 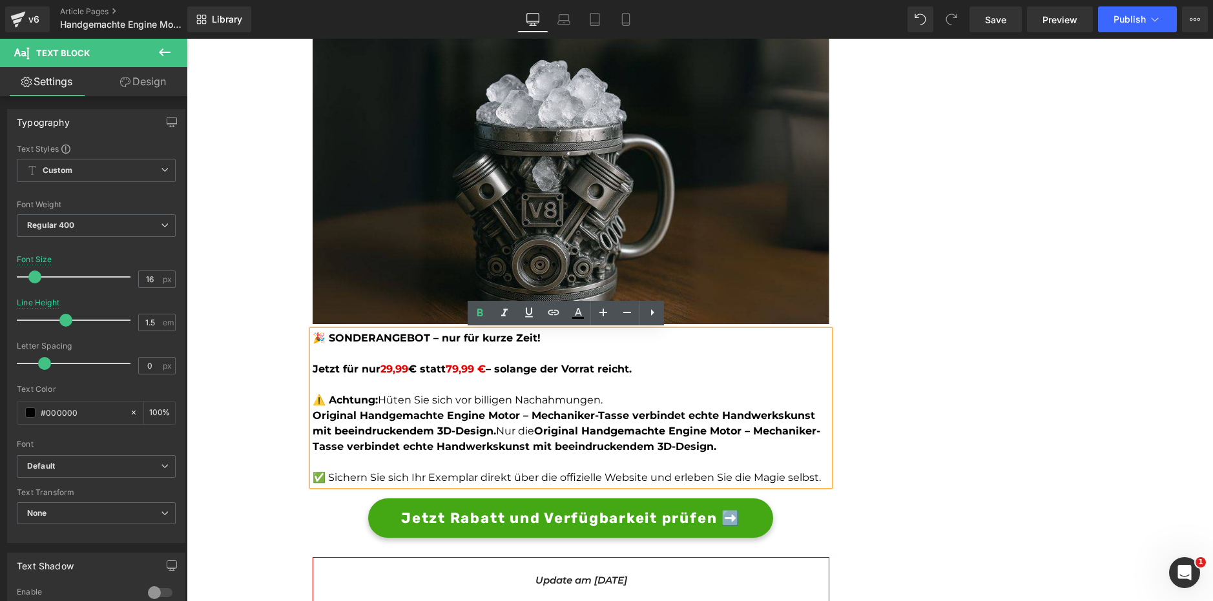 What do you see at coordinates (63, 53) in the screenshot?
I see `span: Text Block` at bounding box center [63, 53].